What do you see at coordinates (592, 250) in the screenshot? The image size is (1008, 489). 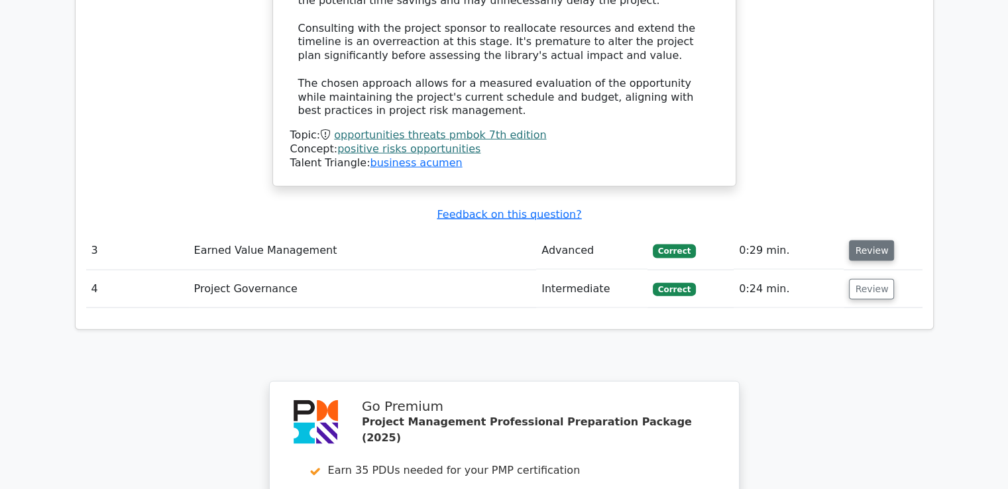 I see `td: Advanced` at bounding box center [592, 250].